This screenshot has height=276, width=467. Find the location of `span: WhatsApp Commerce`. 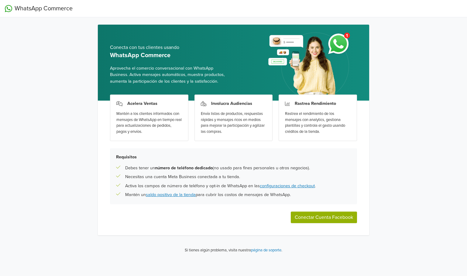

span: WhatsApp Commerce is located at coordinates (43, 9).